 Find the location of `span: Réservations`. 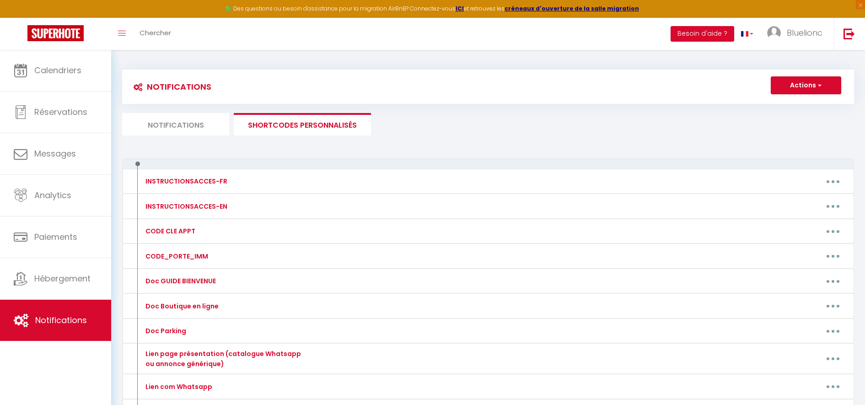

span: Réservations is located at coordinates (61, 112).